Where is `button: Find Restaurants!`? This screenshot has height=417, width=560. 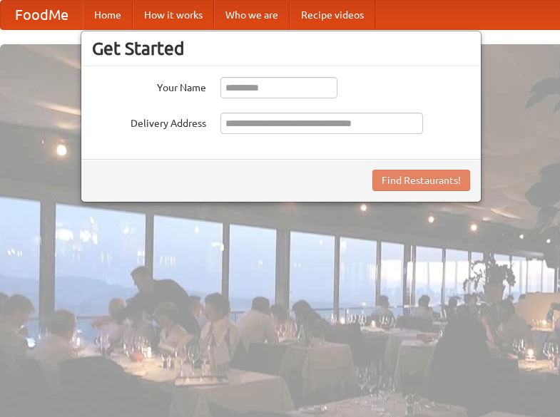 button: Find Restaurants! is located at coordinates (421, 181).